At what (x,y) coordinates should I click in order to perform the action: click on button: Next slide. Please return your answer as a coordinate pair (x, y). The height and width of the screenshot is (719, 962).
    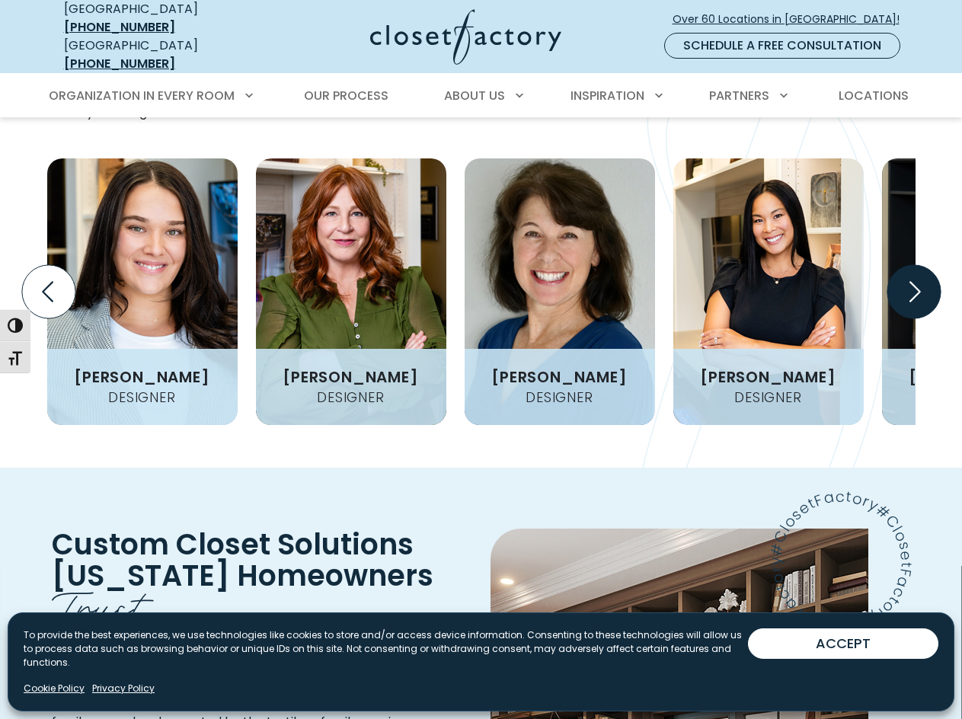
    Looking at the image, I should click on (914, 292).